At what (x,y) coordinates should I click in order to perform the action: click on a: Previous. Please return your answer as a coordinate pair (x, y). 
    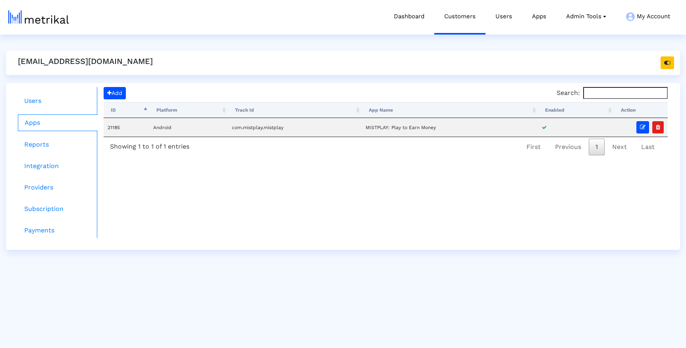
    Looking at the image, I should click on (568, 147).